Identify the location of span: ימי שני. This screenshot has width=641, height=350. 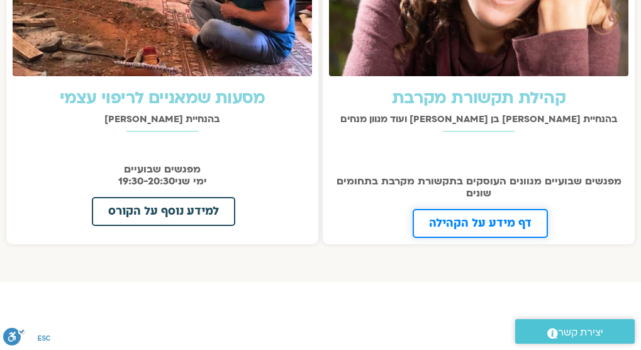
(191, 181).